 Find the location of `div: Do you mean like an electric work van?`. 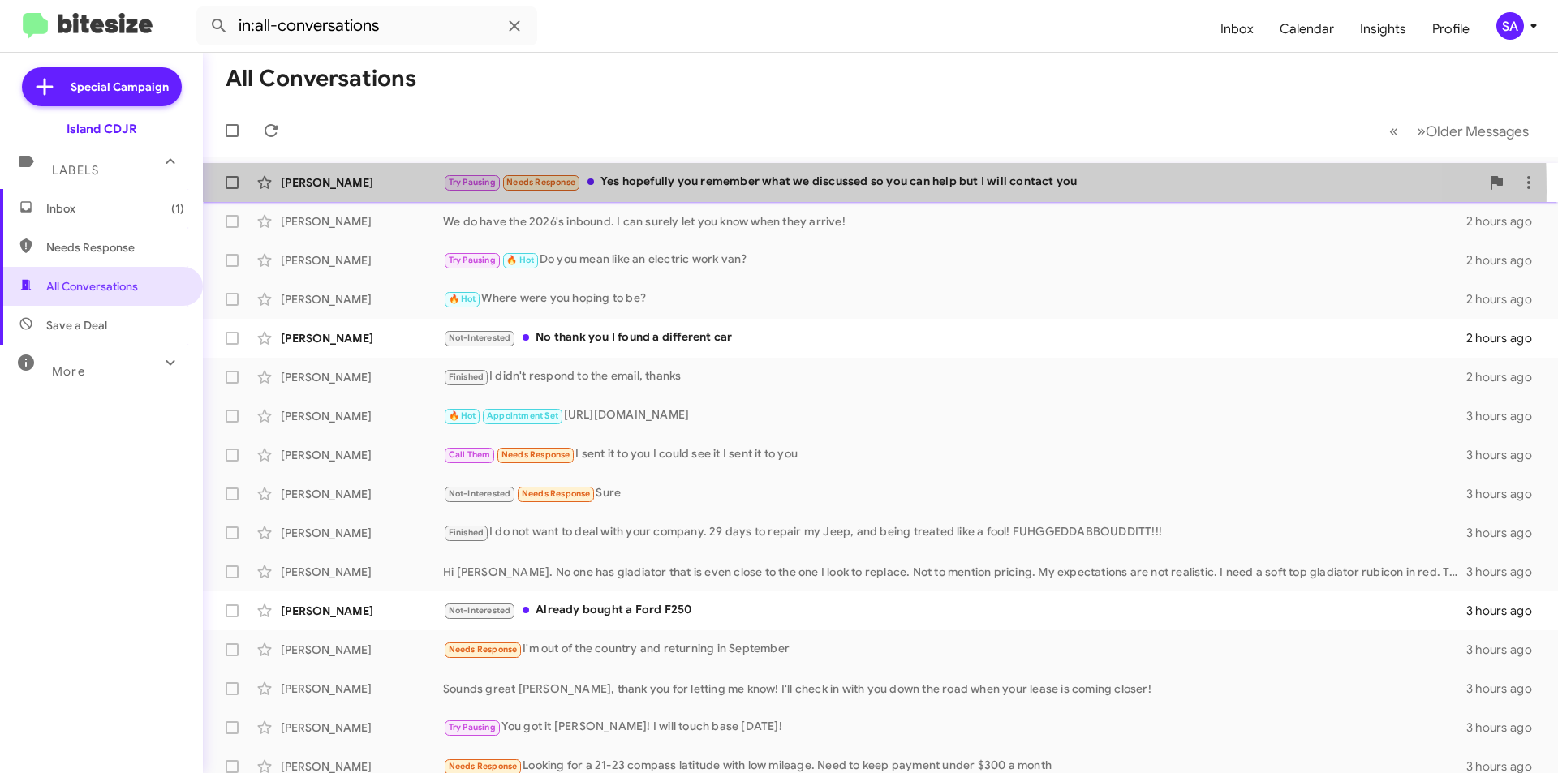

div: Do you mean like an electric work van? is located at coordinates (954, 260).